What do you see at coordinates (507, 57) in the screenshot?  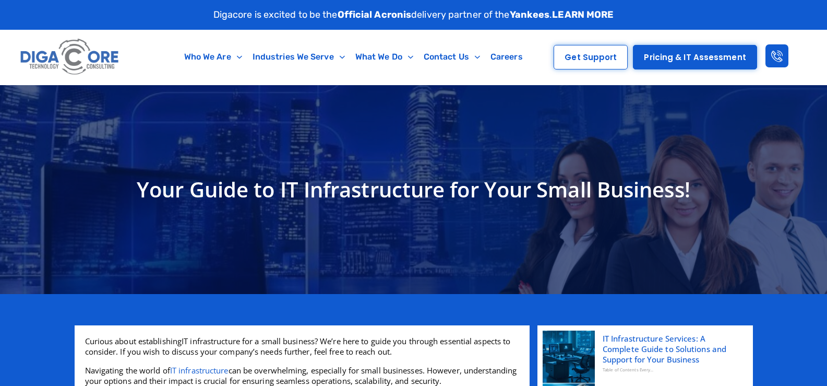 I see `a: Careers` at bounding box center [507, 57].